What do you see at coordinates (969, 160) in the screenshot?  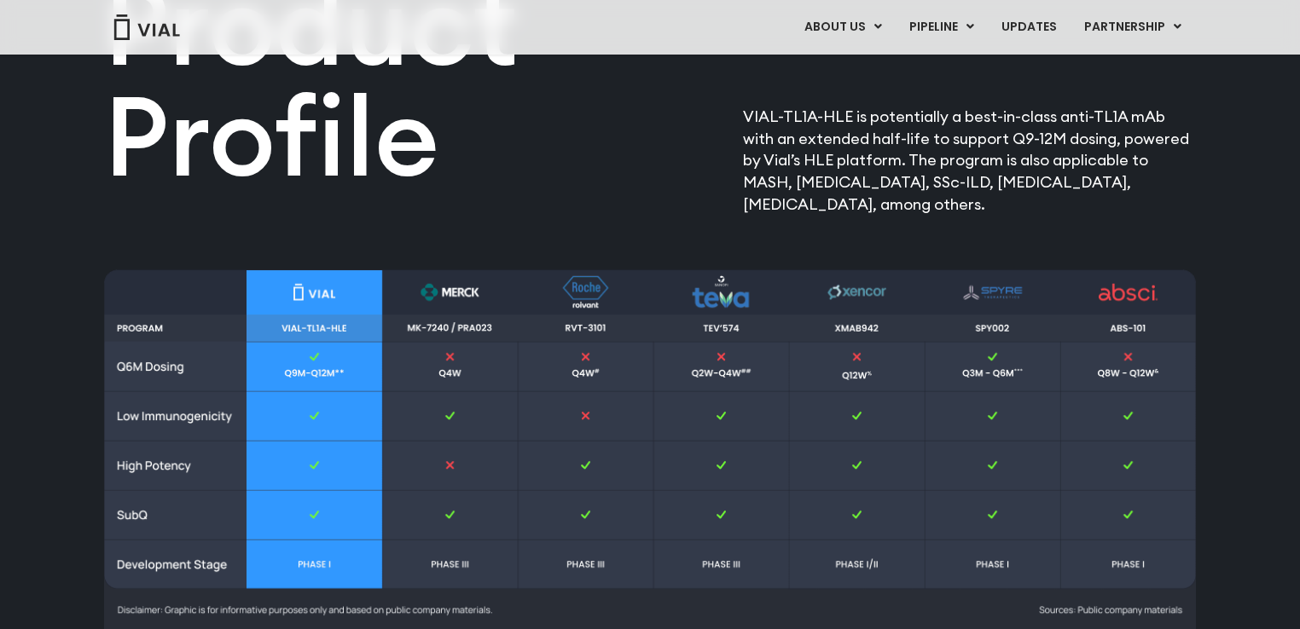 I see `p: VIAL-TL1A-HLE is potentially a best-in-class anti-TL1A mAb with an extended half-life to support ...` at bounding box center [969, 160].